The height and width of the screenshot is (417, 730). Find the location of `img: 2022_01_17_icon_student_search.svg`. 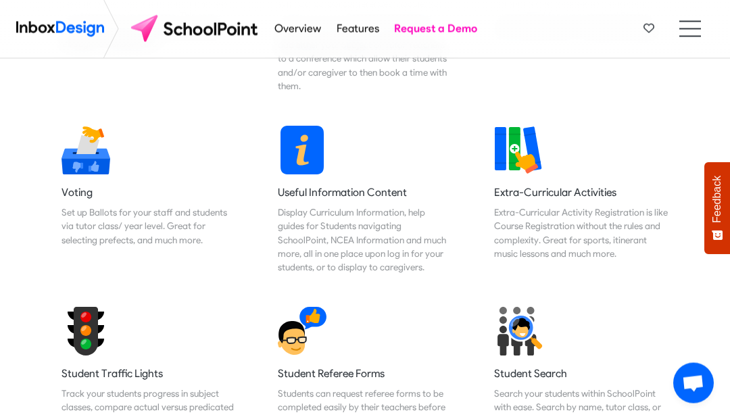

img: 2022_01_17_icon_student_search.svg is located at coordinates (518, 332).